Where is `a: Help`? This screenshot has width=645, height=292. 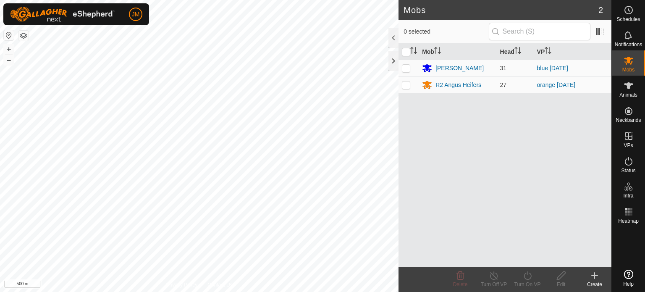
a: Help is located at coordinates (629, 278).